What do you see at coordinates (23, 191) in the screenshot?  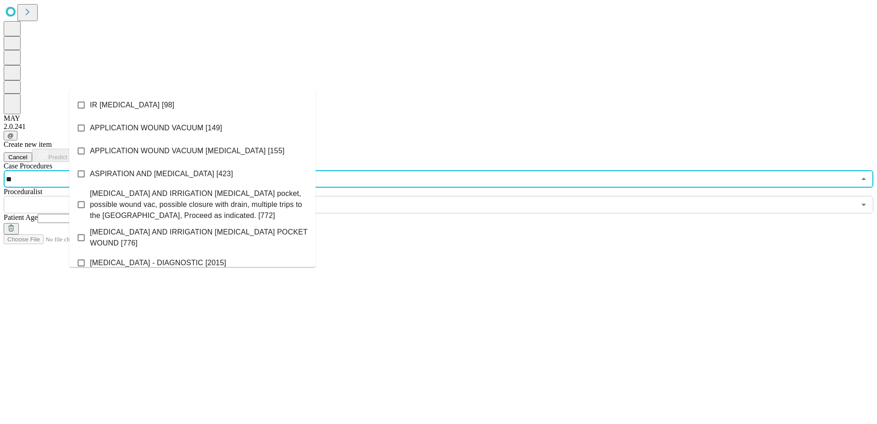 I see `span: Proceduralist` at bounding box center [23, 191].